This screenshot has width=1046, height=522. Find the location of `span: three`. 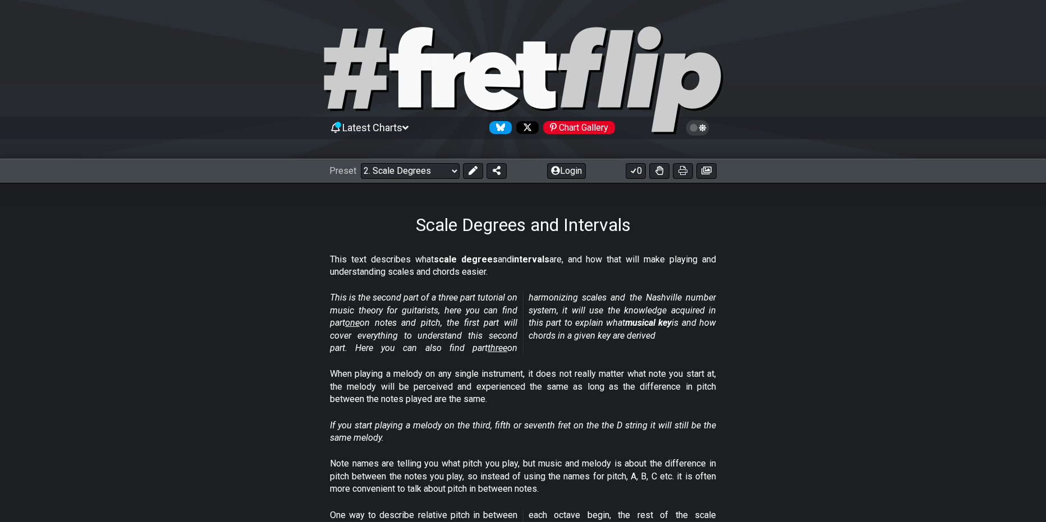

span: three is located at coordinates (497, 348).